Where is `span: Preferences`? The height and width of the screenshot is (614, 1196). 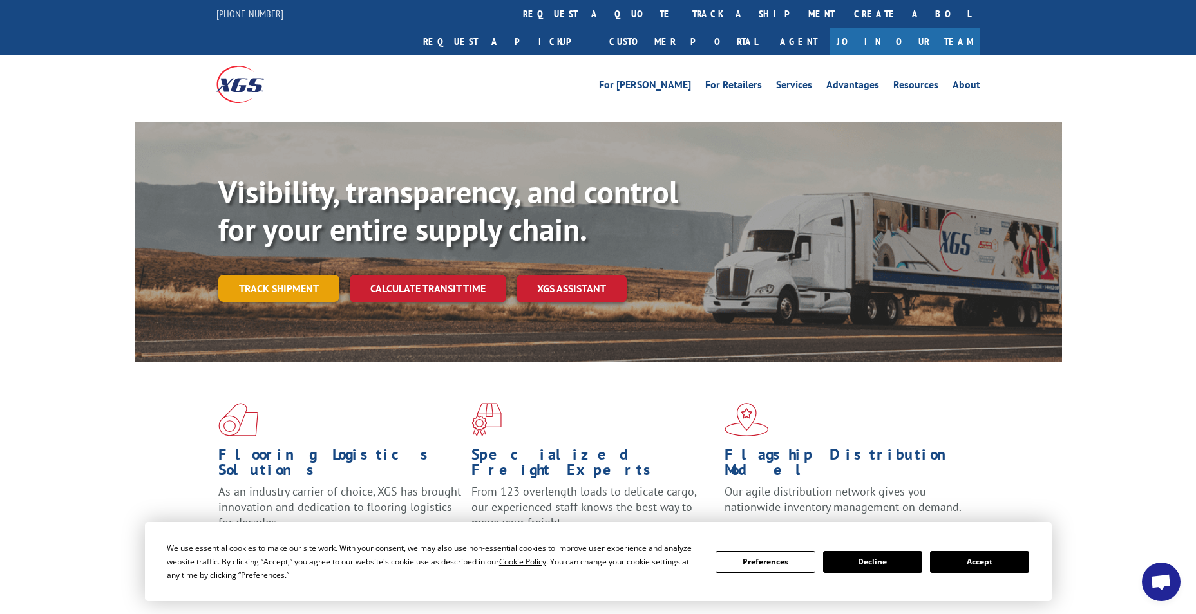
span: Preferences is located at coordinates (263, 575).